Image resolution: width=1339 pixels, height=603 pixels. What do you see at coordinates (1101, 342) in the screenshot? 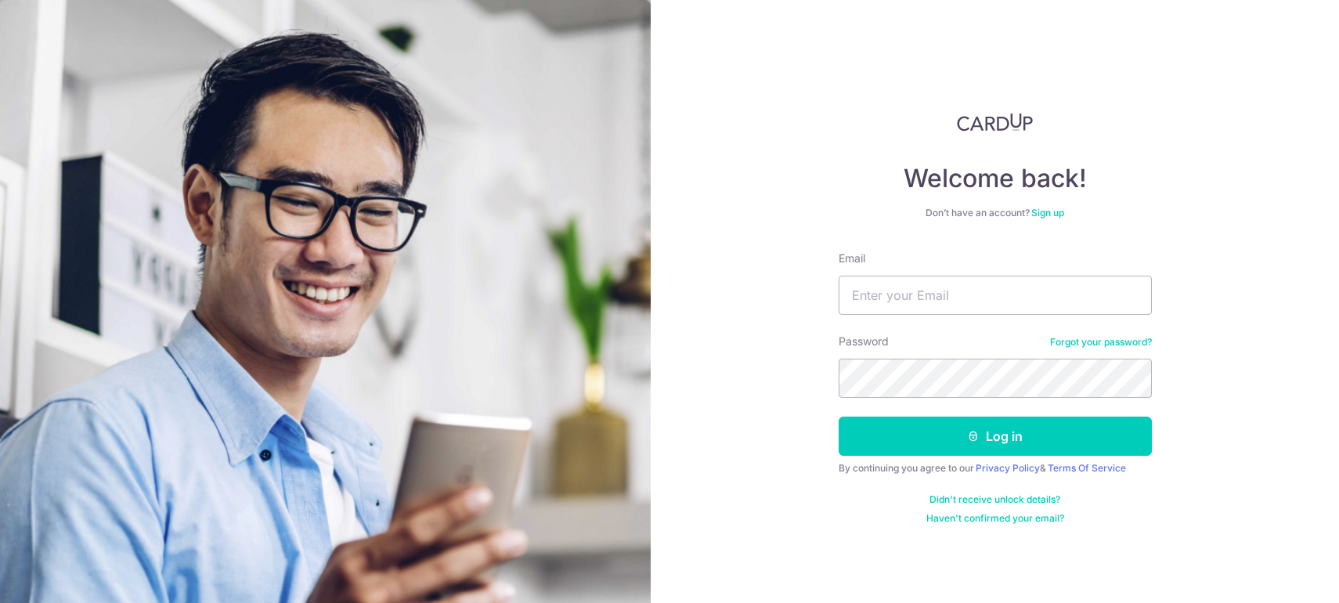
I see `a: Forgot your password?` at bounding box center [1101, 342].